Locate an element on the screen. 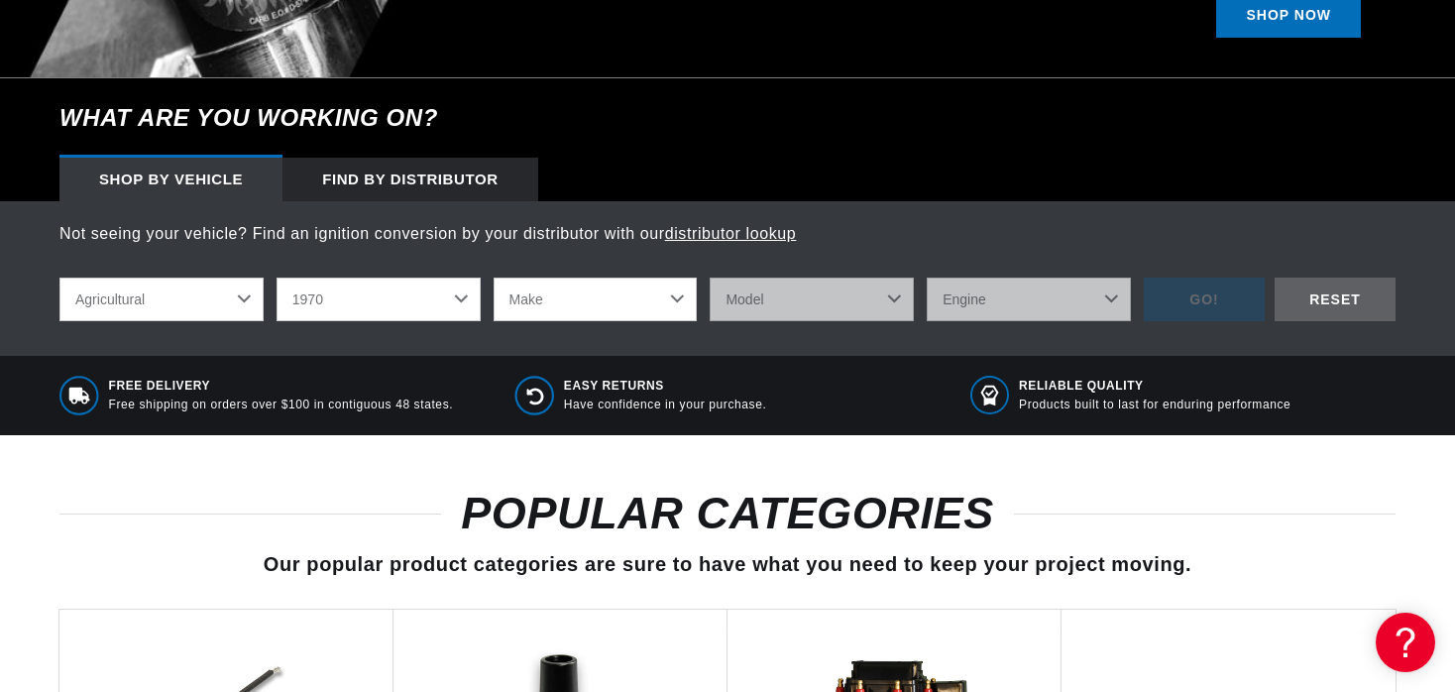 Image resolution: width=1455 pixels, height=692 pixels. select: Make is located at coordinates (596, 299).